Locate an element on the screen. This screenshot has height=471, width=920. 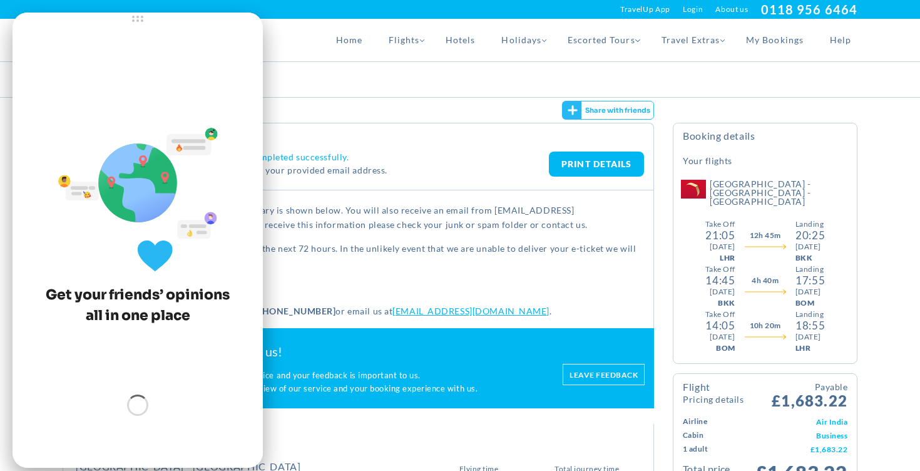
div: 21:05 is located at coordinates (720, 235).